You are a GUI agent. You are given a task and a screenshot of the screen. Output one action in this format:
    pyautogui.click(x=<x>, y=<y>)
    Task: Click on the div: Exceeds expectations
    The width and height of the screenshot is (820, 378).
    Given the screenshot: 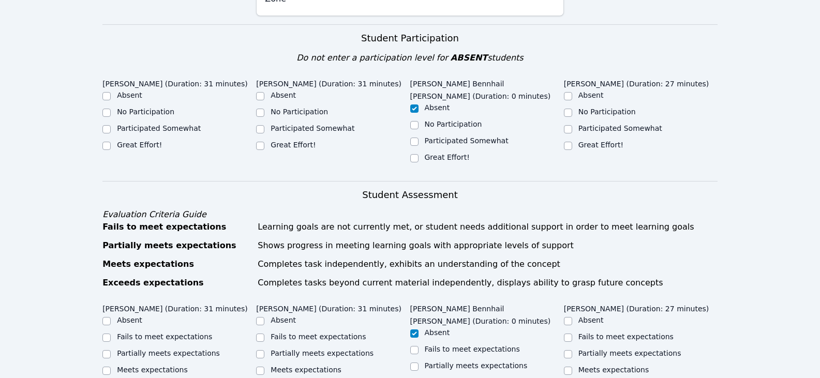 What is the action you would take?
    pyautogui.click(x=177, y=283)
    